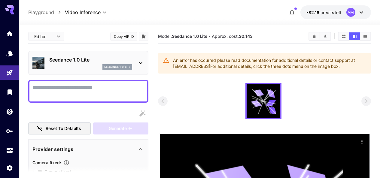  I want to click on div: API Keys, so click(10, 131).